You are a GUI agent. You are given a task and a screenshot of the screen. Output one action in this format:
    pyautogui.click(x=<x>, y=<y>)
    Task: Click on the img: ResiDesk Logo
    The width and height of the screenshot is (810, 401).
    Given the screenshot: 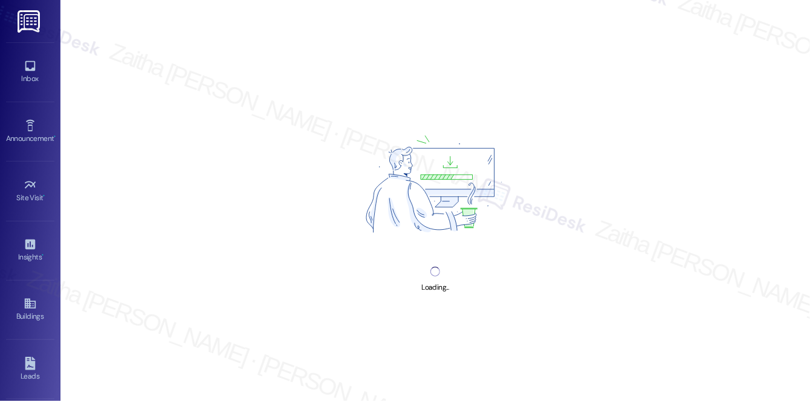 What is the action you would take?
    pyautogui.click(x=30, y=21)
    